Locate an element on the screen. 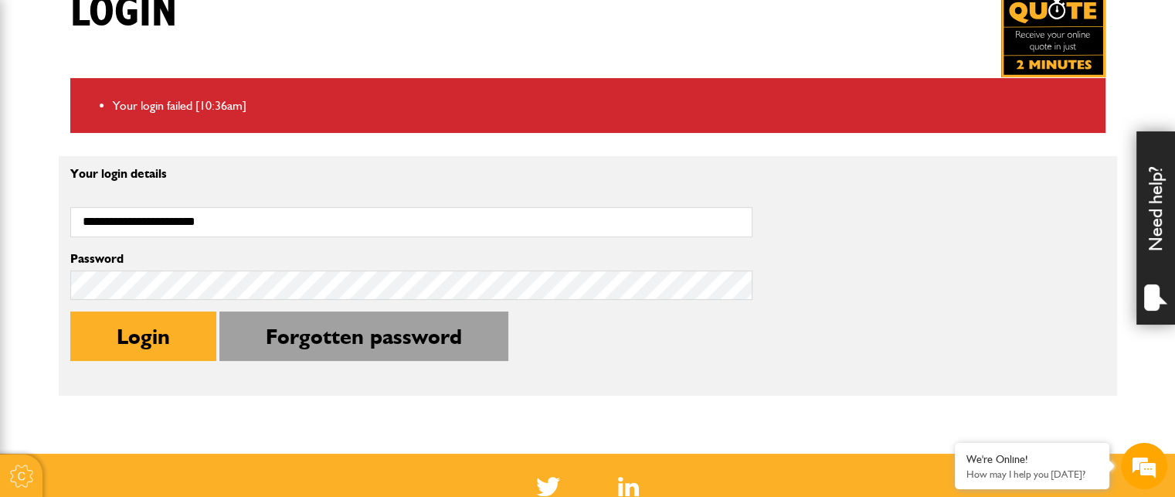 The height and width of the screenshot is (497, 1175). a: LinkedIn is located at coordinates (628, 486).